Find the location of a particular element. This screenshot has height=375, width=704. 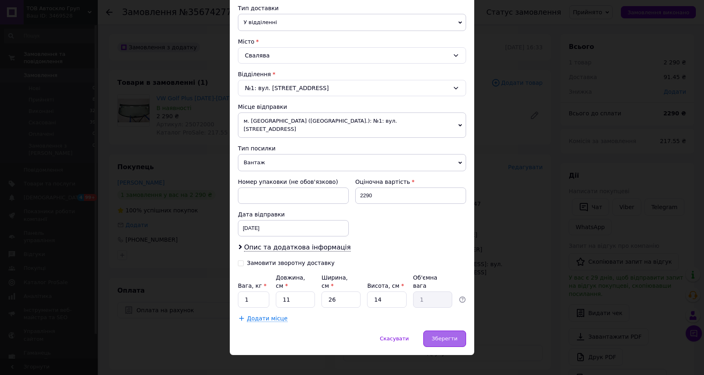

label: Вага, кг is located at coordinates (252, 286).